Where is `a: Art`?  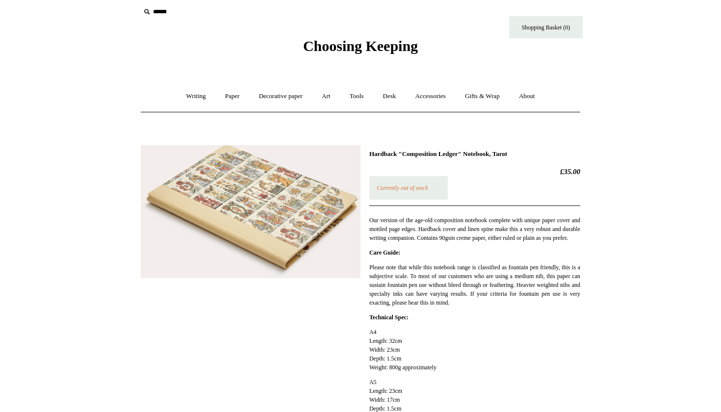 a: Art is located at coordinates (326, 96).